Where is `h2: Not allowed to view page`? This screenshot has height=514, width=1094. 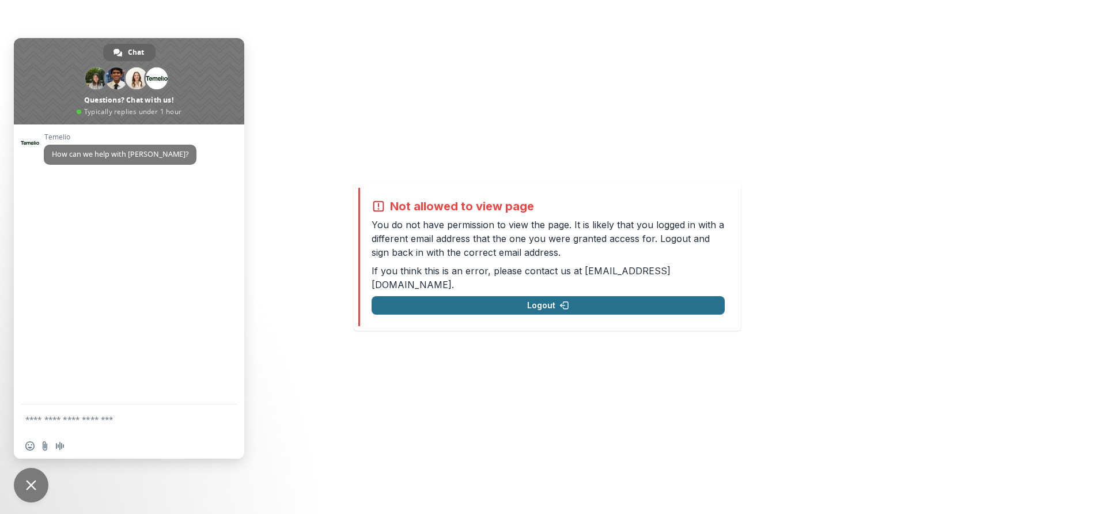
h2: Not allowed to view page is located at coordinates (462, 206).